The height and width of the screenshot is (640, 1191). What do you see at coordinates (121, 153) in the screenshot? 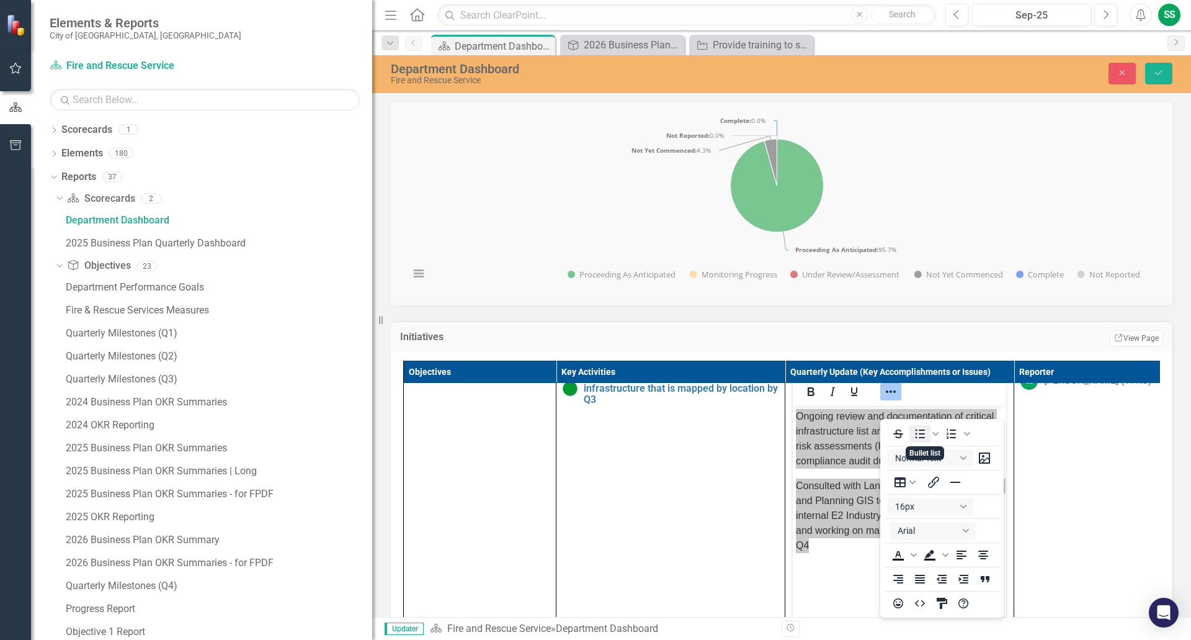
I see `div: 180` at bounding box center [121, 153].